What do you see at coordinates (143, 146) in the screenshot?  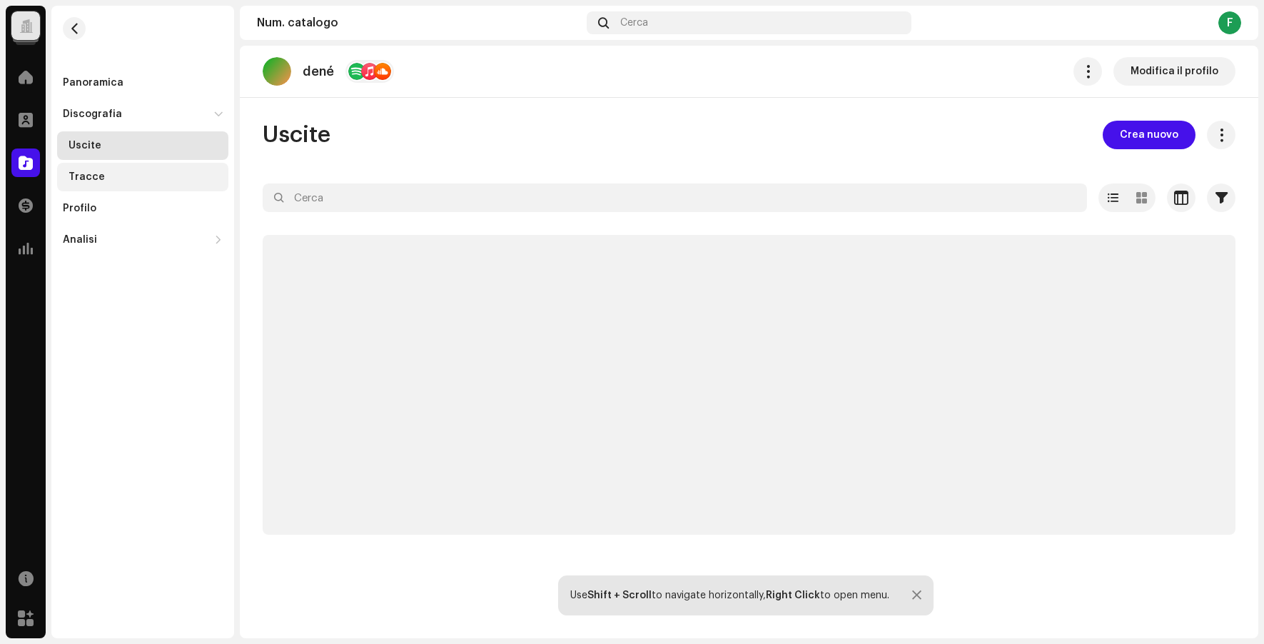 I see `re-m-nav-item: Uscite` at bounding box center [143, 146].